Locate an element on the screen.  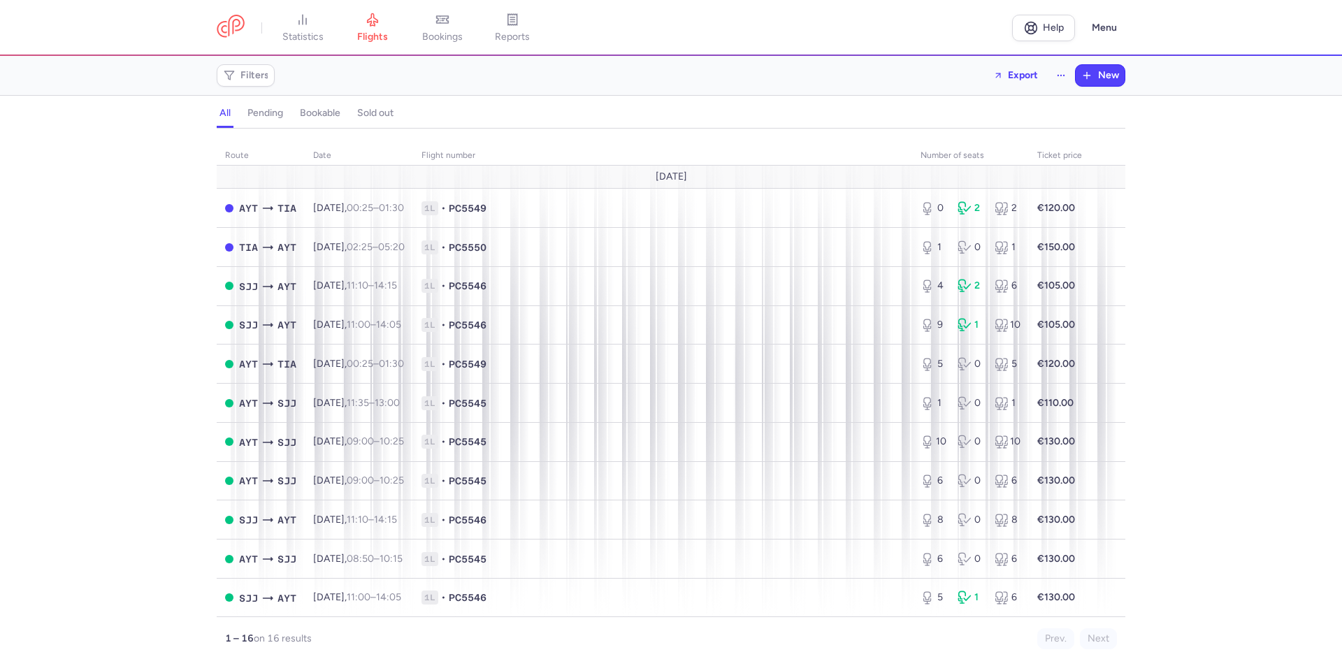
button: Menu is located at coordinates (1104, 28).